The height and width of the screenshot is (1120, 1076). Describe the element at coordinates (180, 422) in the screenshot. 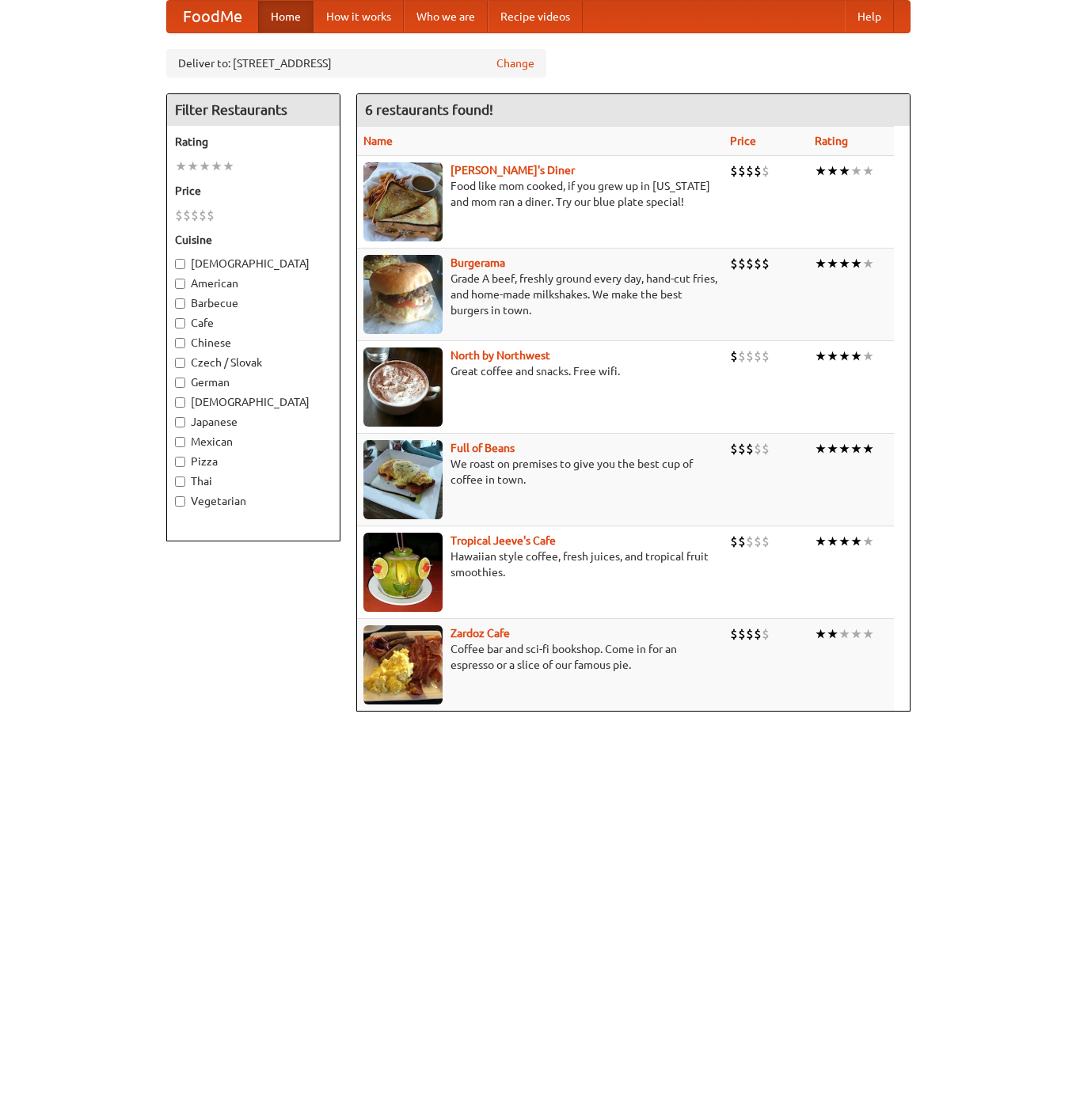

I see `input: Japanese` at that location.